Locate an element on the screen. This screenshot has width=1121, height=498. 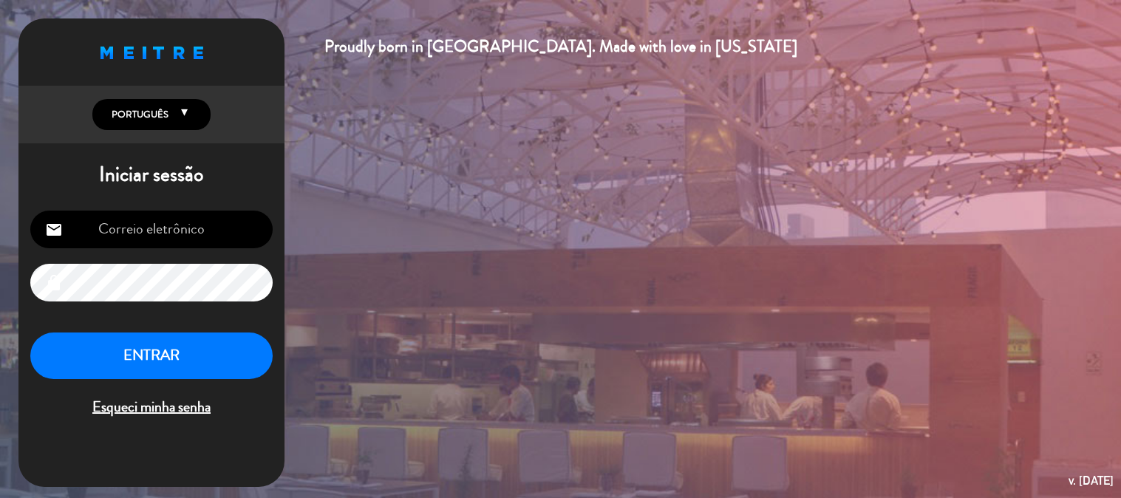
button: ENTRAR is located at coordinates (151, 355).